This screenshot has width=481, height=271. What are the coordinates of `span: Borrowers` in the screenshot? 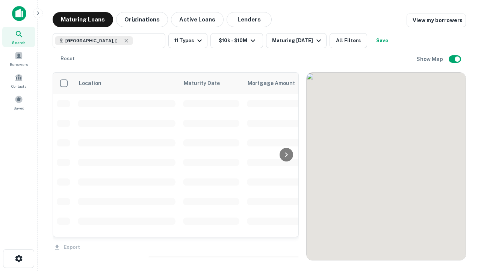 It's located at (19, 64).